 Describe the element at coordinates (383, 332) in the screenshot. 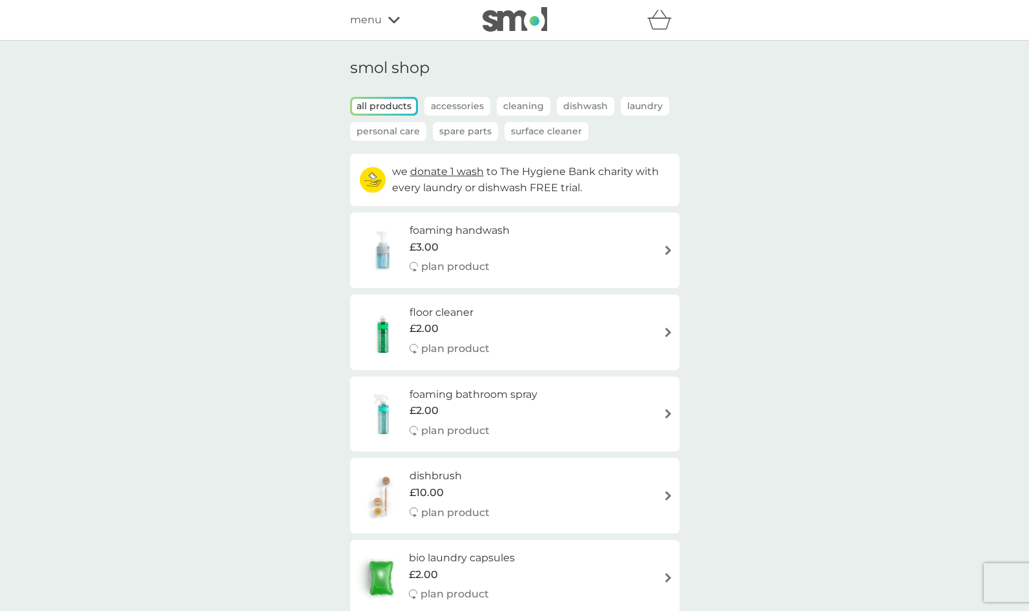

I see `img: floor cleaner` at that location.